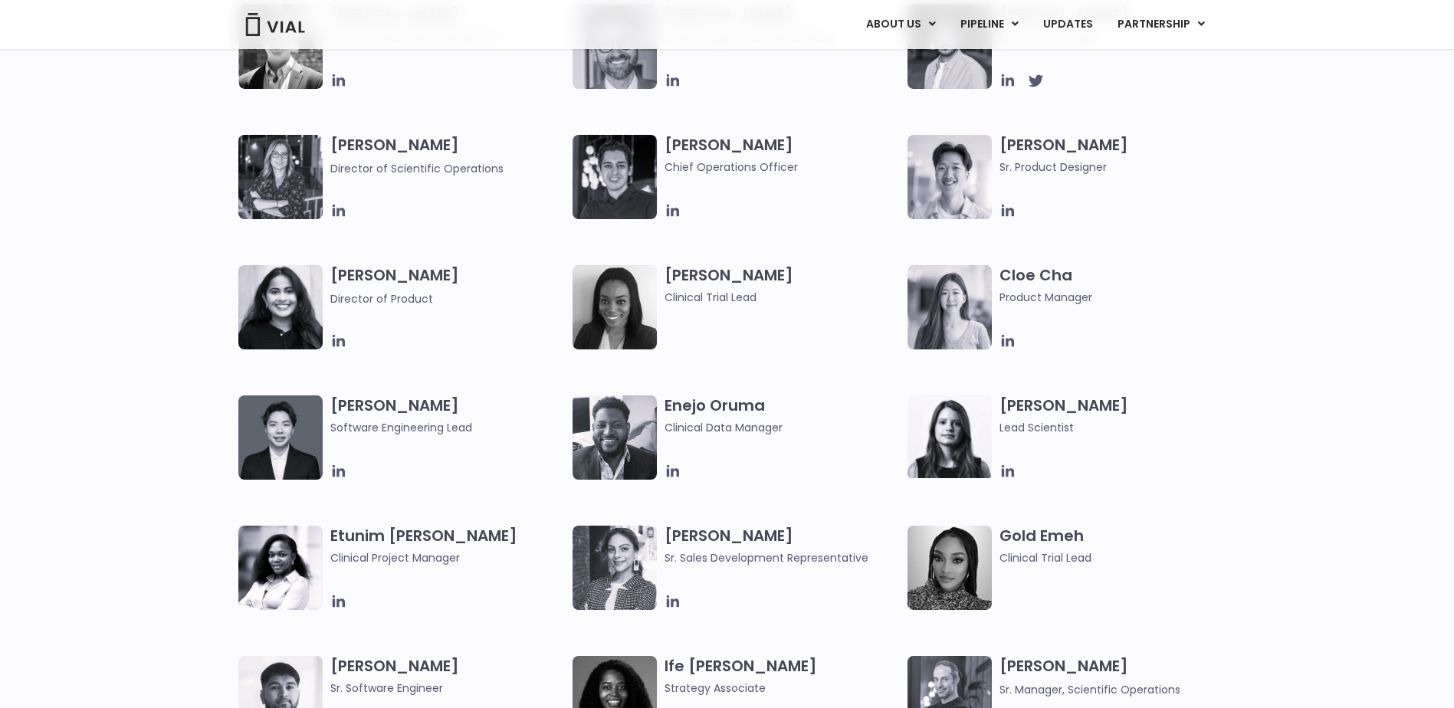 This screenshot has height=708, width=1454. Describe the element at coordinates (782, 428) in the screenshot. I see `span: Clinical Data Manager` at that location.